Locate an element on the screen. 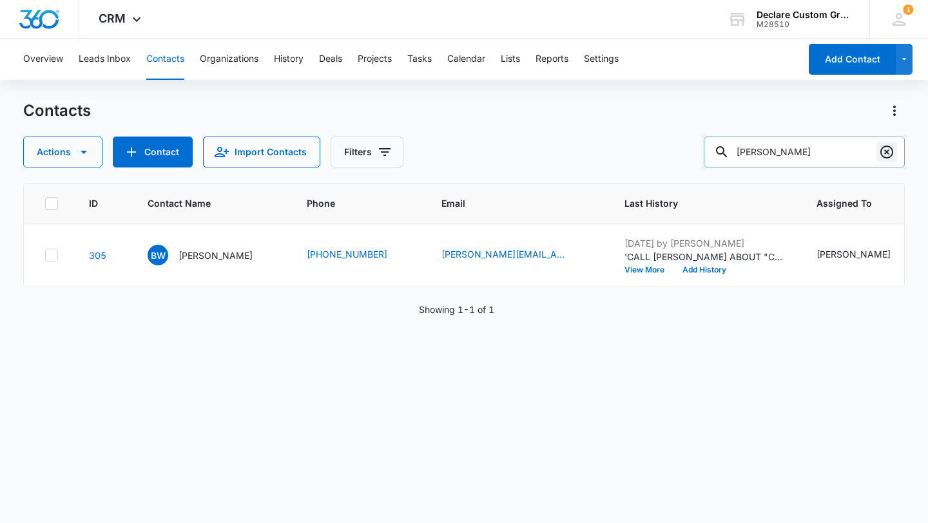 The height and width of the screenshot is (523, 928). div: Phone - (970) 690-3892 - Select to Edit Field is located at coordinates (358, 255).